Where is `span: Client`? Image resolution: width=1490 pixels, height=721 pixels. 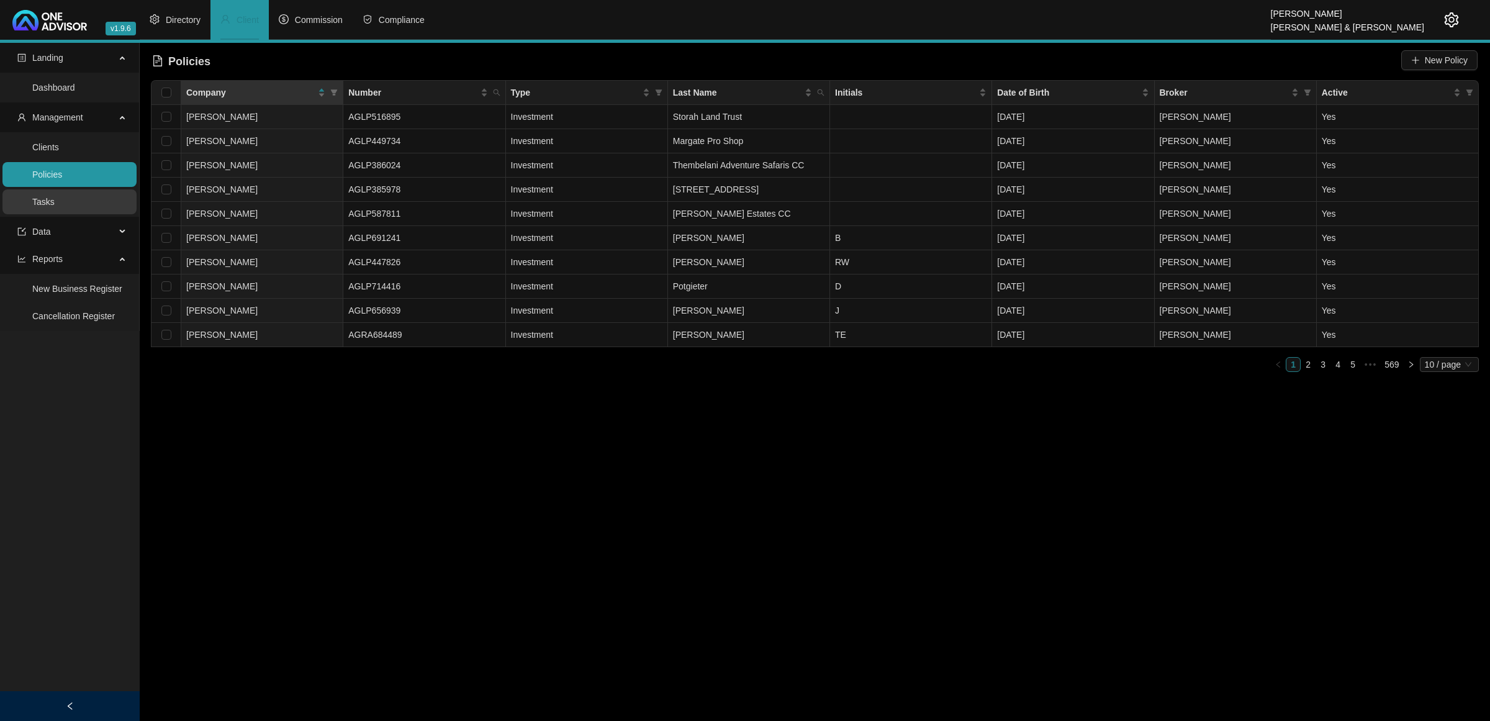
span: Client is located at coordinates (248, 20).